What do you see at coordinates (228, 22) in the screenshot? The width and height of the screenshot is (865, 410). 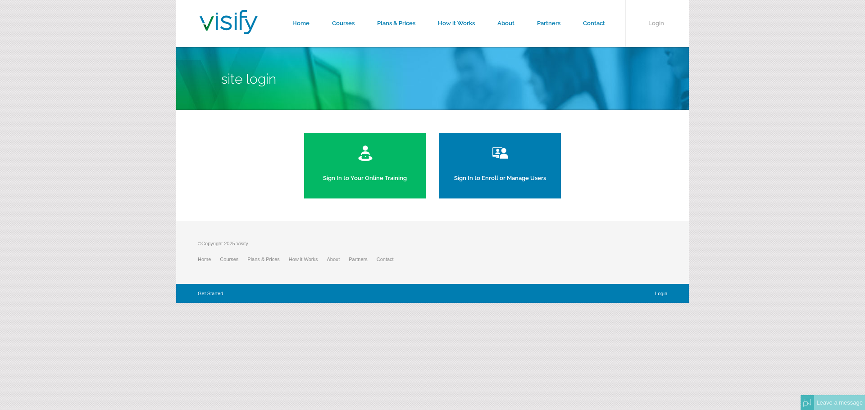 I see `img: Visify Training` at bounding box center [228, 22].